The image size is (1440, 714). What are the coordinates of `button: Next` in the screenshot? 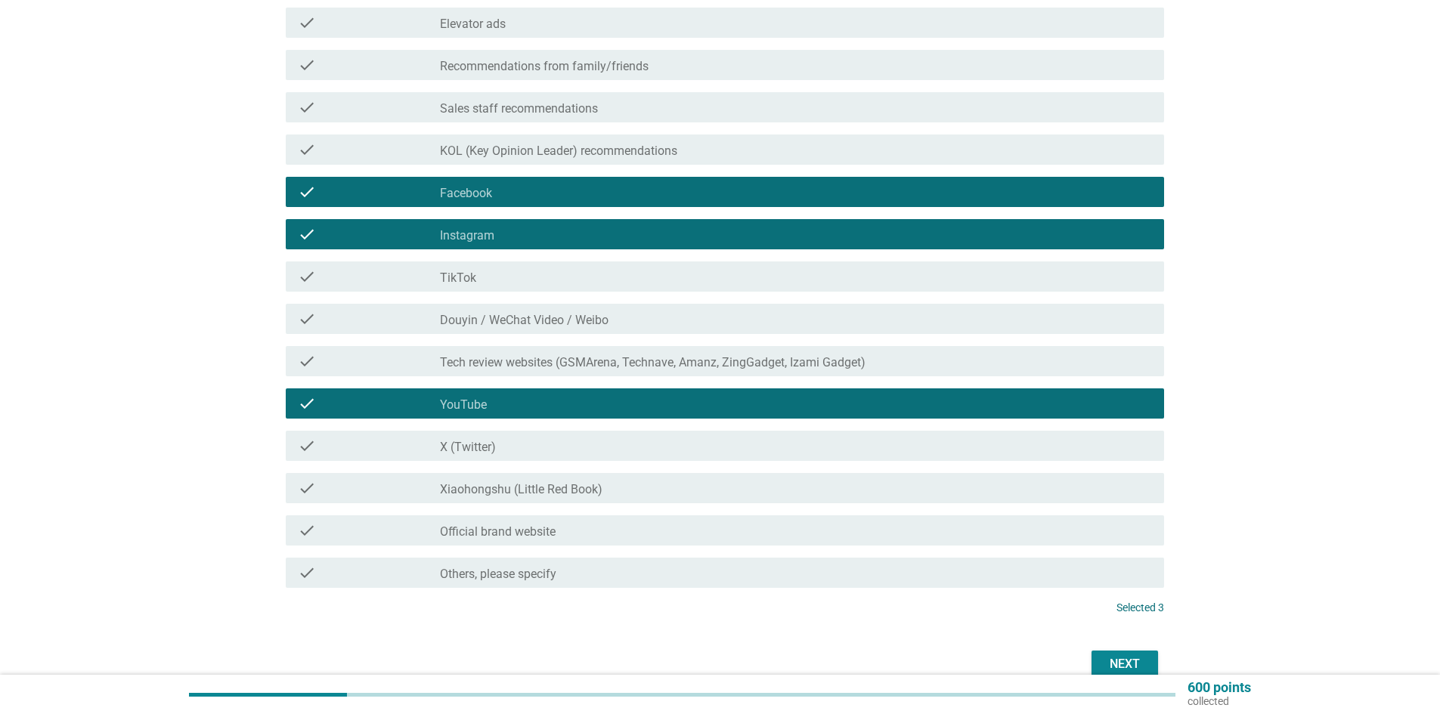 It's located at (1125, 664).